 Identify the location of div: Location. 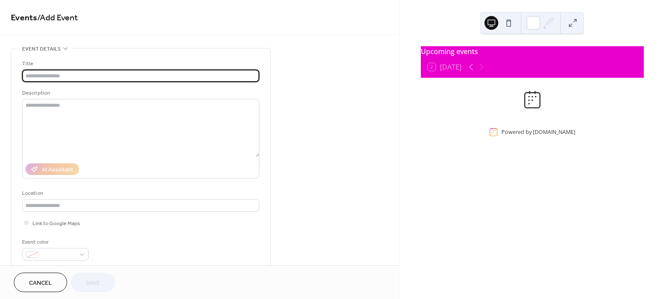
(140, 193).